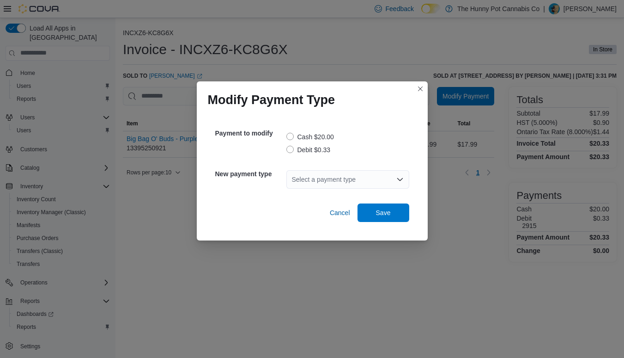  Describe the element at coordinates (384, 213) in the screenshot. I see `span: Save` at that location.